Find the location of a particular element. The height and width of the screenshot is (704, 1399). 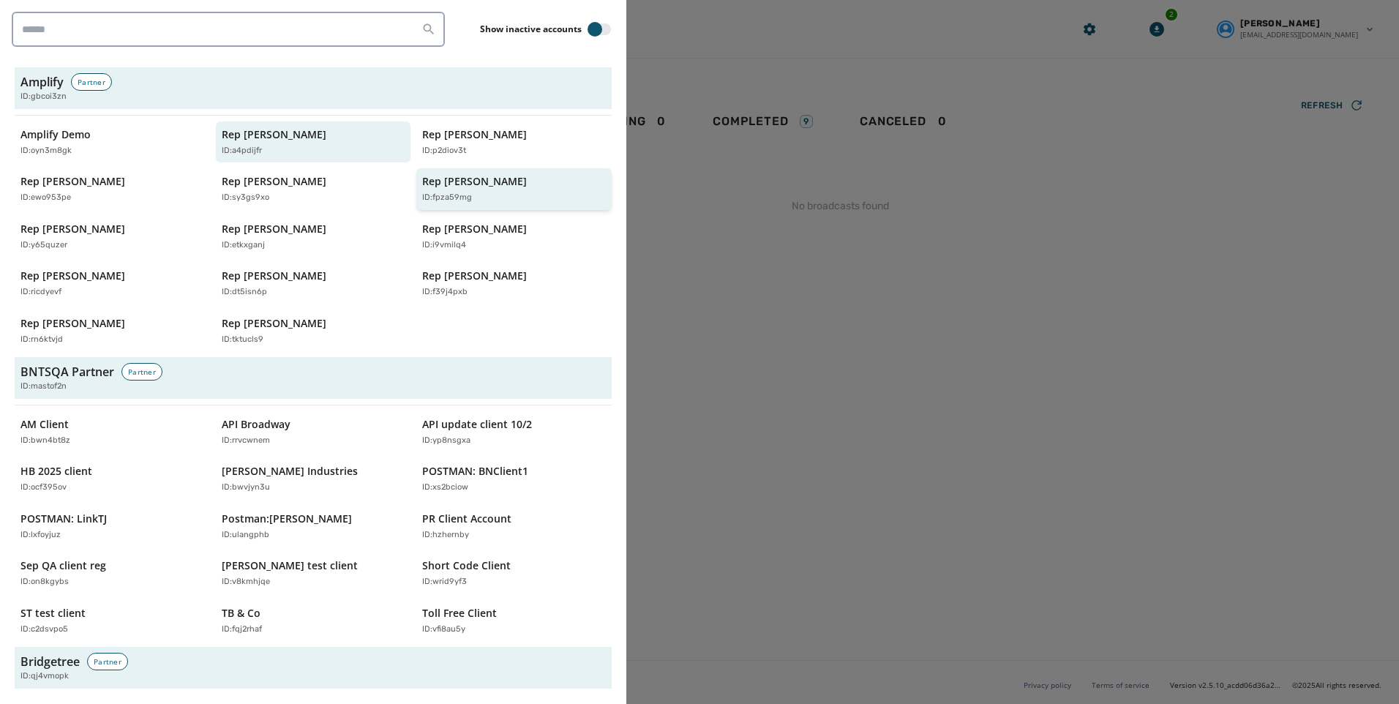

button: API BroadwayID:rrvcwnem is located at coordinates (313, 432).